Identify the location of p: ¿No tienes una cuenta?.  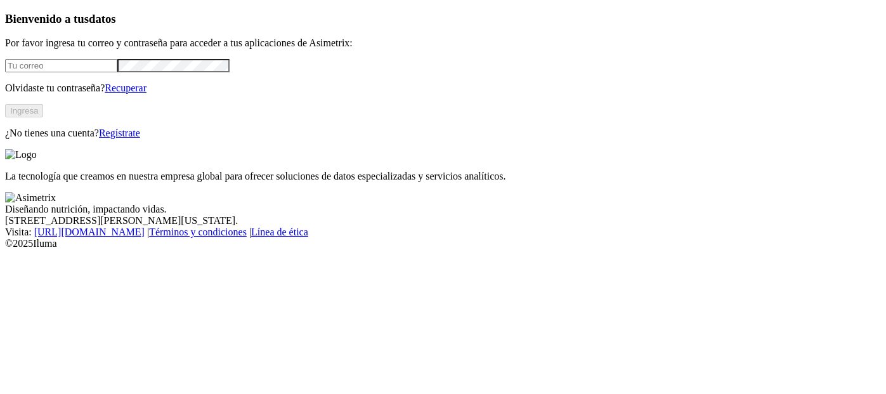
(443, 133).